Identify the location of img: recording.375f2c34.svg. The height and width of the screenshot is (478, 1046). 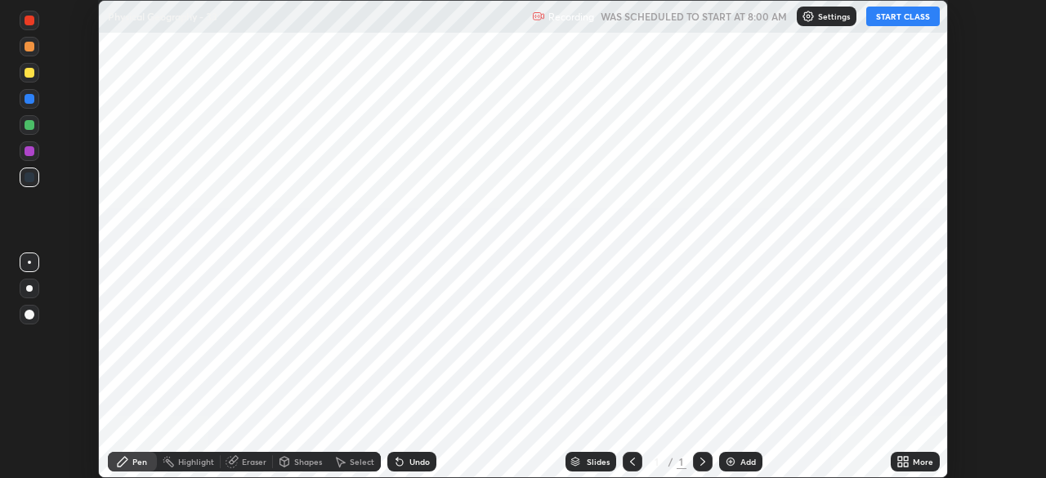
(539, 16).